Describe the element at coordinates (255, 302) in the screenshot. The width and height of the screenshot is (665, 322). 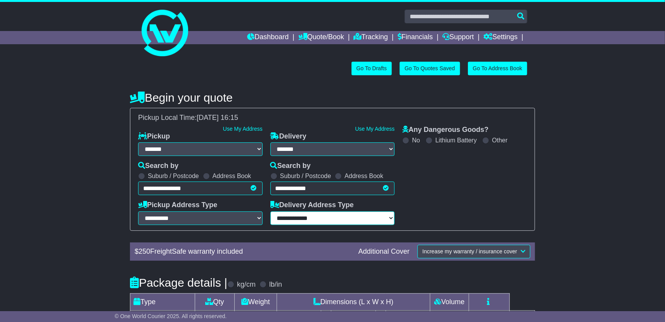
I see `td: Weight` at that location.